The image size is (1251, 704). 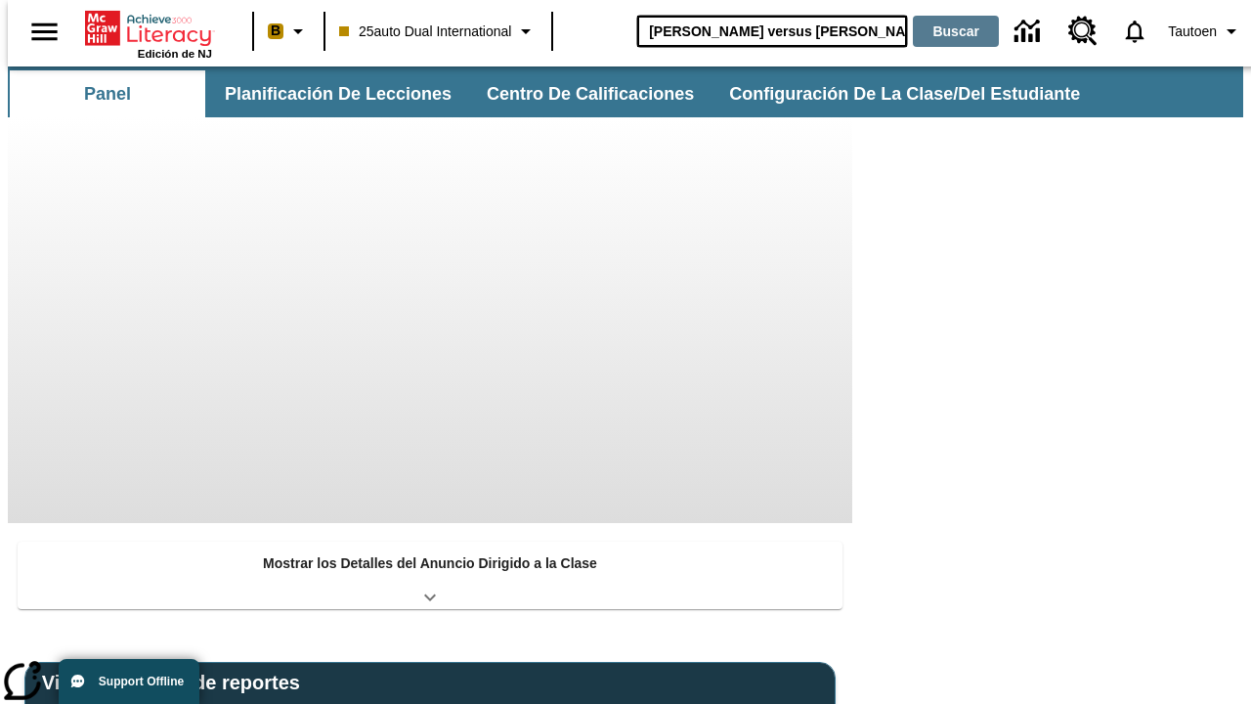 I want to click on button: Boost El color de la clase es melocotón. Cambiar el color de la clase., so click(x=288, y=31).